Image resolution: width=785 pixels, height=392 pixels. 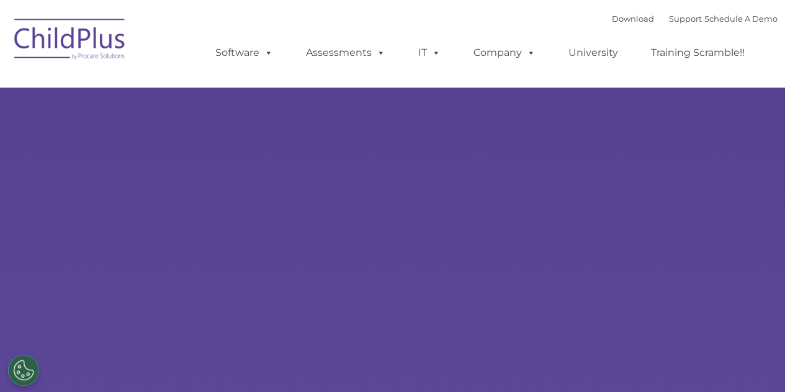 I want to click on button: Cookies Settings, so click(x=24, y=370).